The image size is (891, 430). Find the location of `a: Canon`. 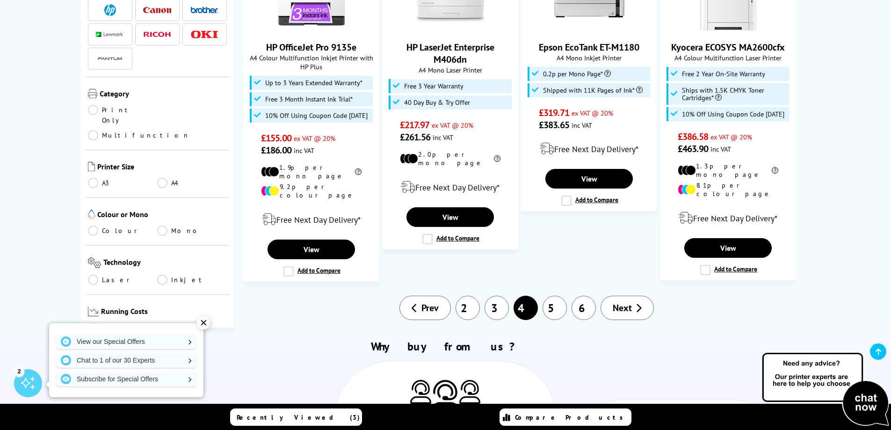

a: Canon is located at coordinates (157, 10).